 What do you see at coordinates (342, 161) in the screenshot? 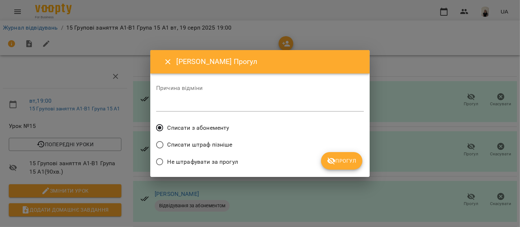
I see `span: Прогул` at bounding box center [342, 161].